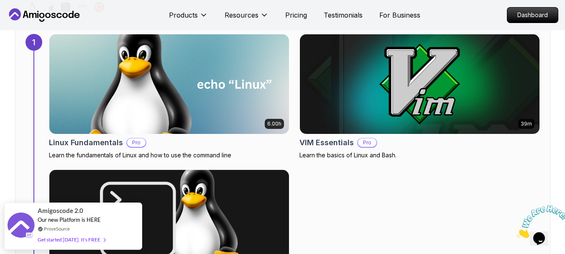 This screenshot has width=565, height=254. What do you see at coordinates (400, 15) in the screenshot?
I see `a: For Business` at bounding box center [400, 15].